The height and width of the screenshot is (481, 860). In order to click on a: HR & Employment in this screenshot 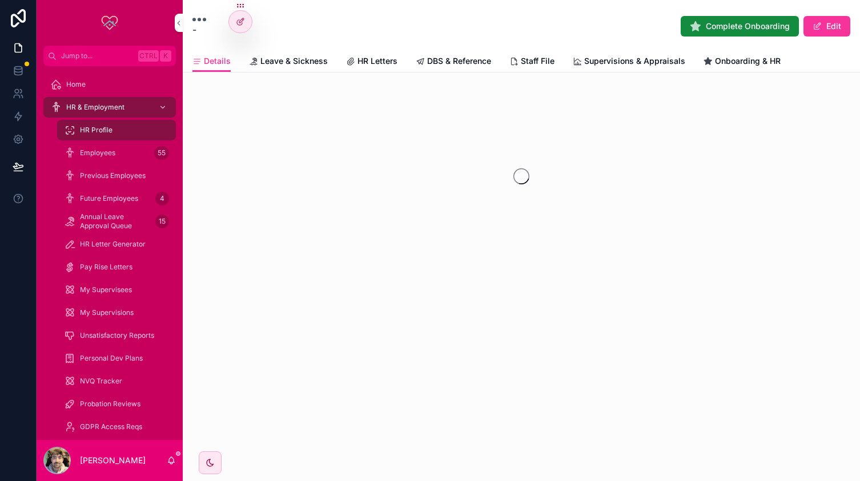, I will do `click(110, 107)`.